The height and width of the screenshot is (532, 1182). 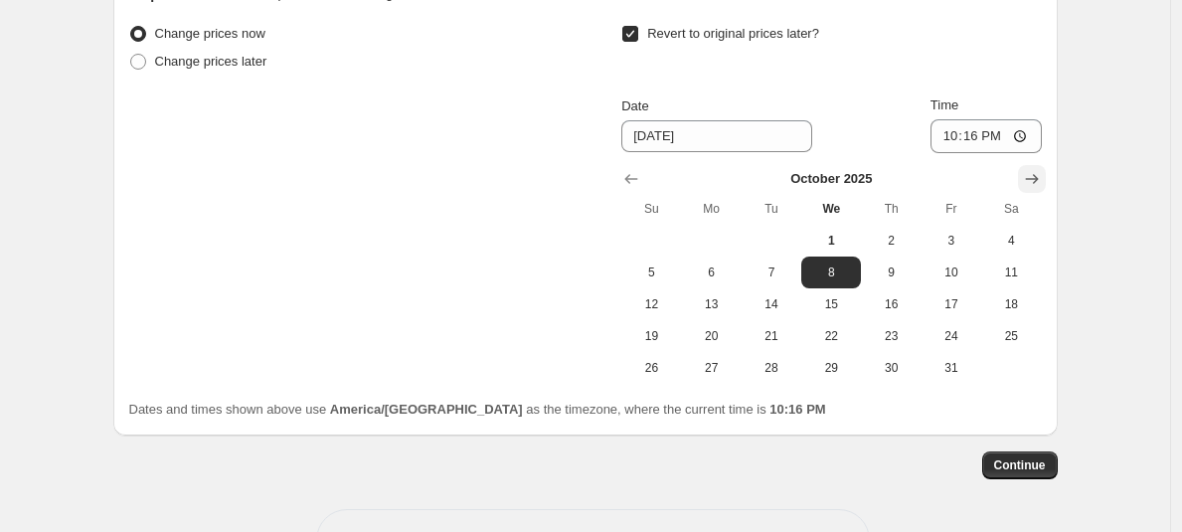 I want to click on span: 26, so click(x=651, y=368).